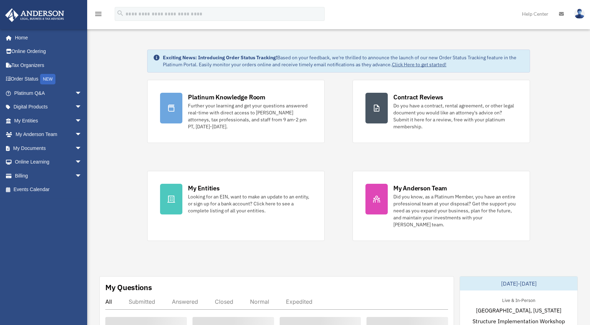  Describe the element at coordinates (418, 97) in the screenshot. I see `div: Contract Reviews` at that location.